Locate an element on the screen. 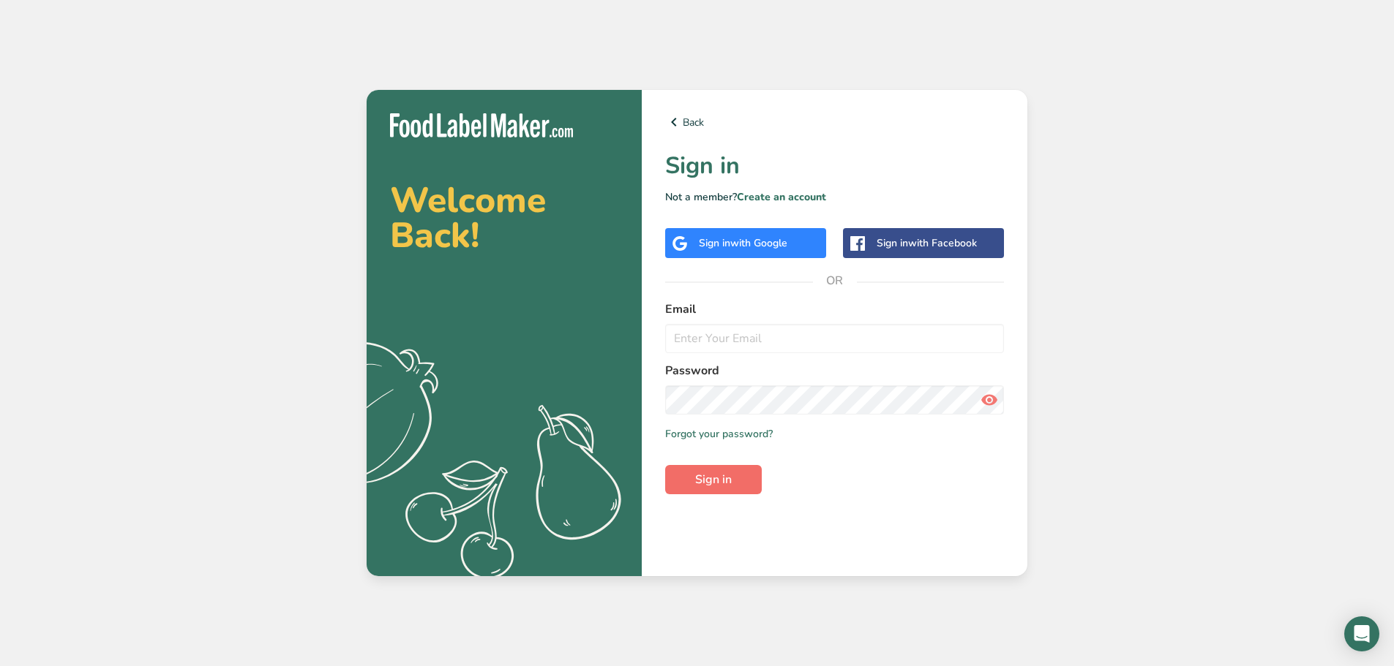 This screenshot has height=666, width=1394. h1: Sign in is located at coordinates (834, 166).